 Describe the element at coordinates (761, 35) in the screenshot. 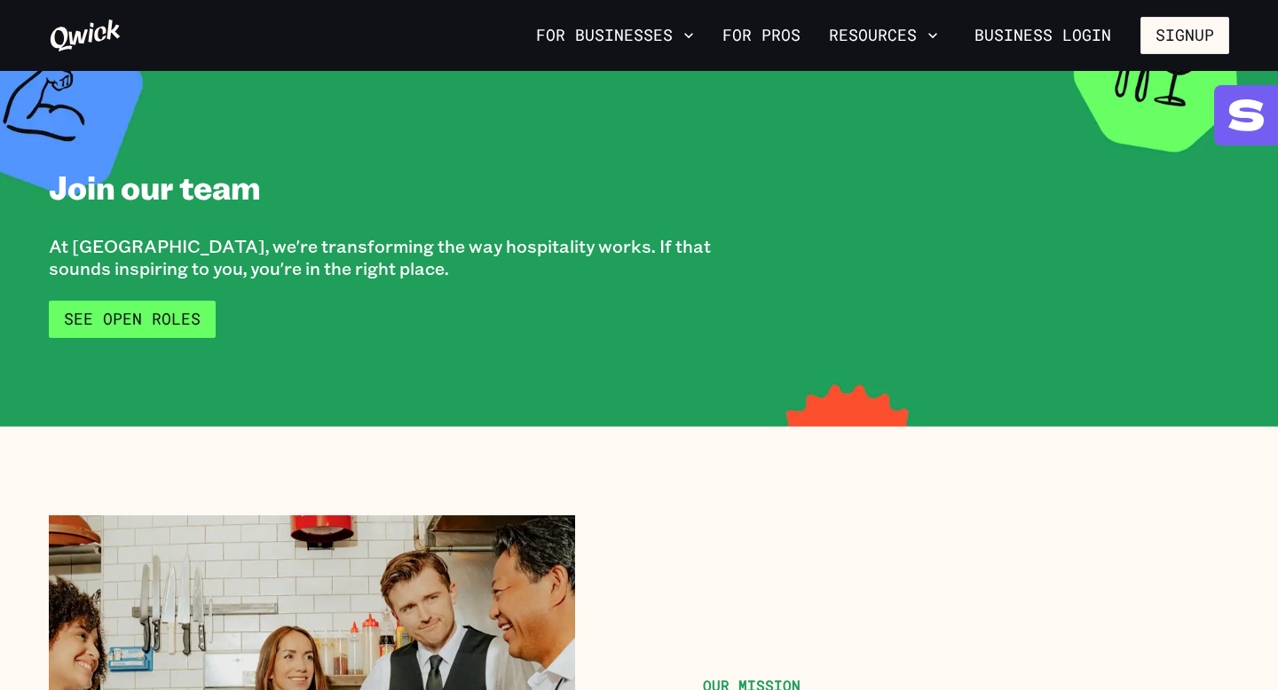

I see `a: For Pros` at that location.